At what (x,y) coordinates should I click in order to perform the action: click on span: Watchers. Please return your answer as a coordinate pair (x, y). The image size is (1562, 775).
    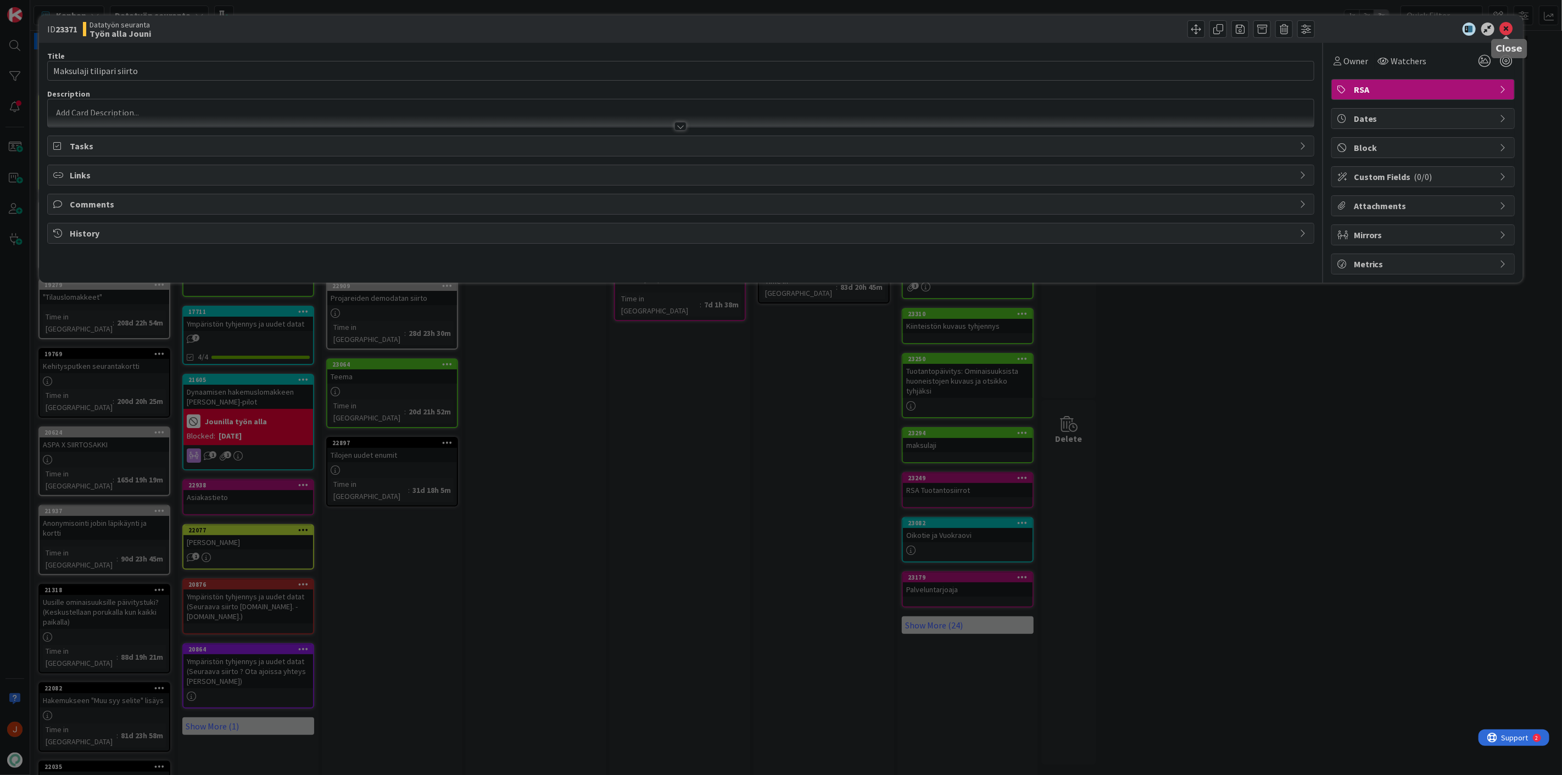
    Looking at the image, I should click on (1409, 61).